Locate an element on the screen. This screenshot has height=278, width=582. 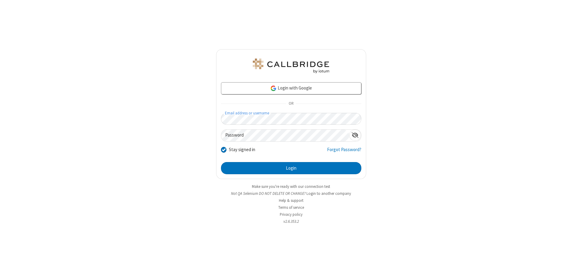
div: Show password is located at coordinates (355, 135).